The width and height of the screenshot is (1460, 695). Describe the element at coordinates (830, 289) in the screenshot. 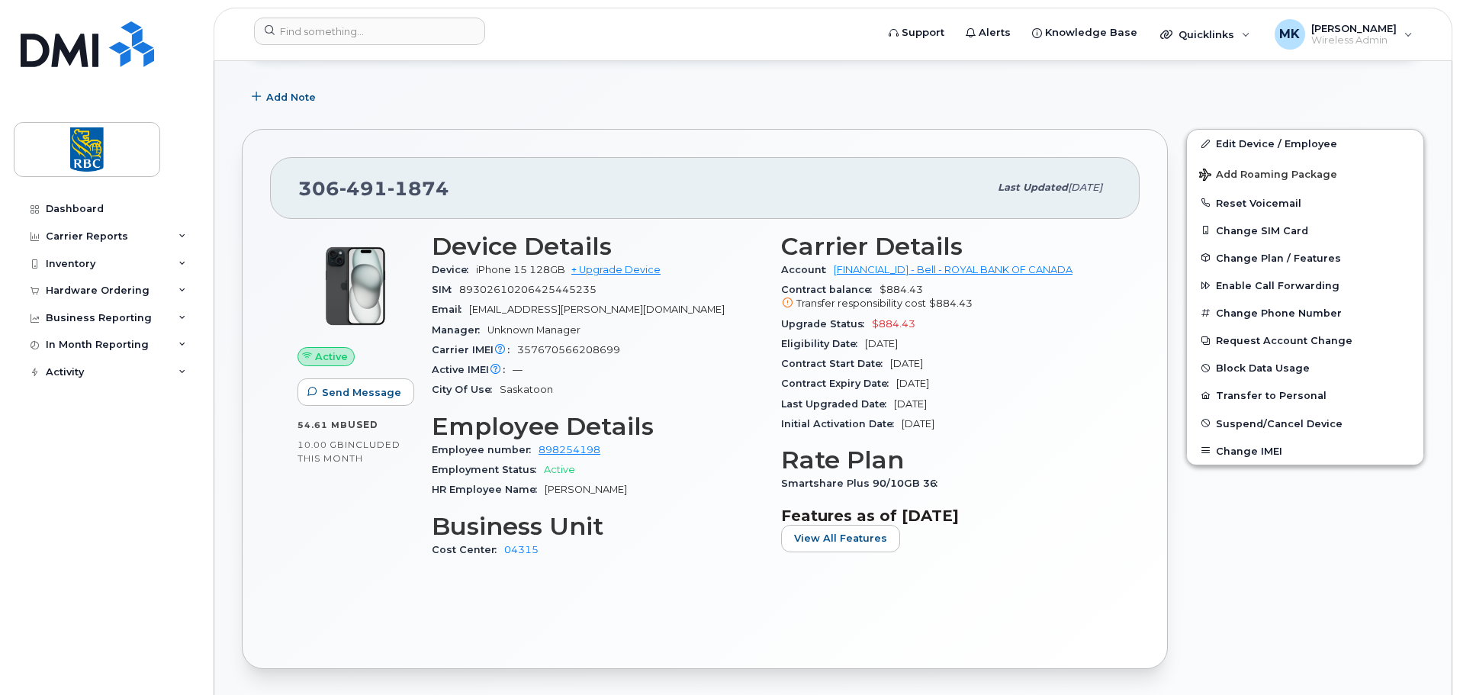

I see `span: Contract balance` at that location.